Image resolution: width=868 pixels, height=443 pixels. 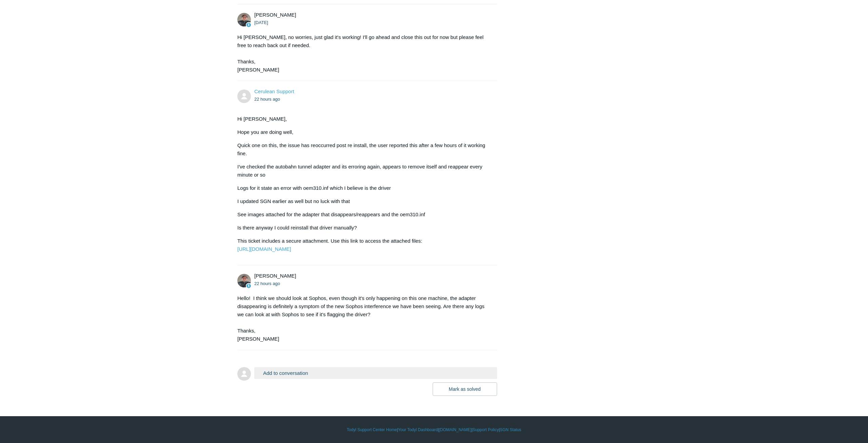 What do you see at coordinates (364, 319) in the screenshot?
I see `div: Hello! I think we should look at Sophos, even though it's only happening on this one machine, the...` at bounding box center [364, 319].